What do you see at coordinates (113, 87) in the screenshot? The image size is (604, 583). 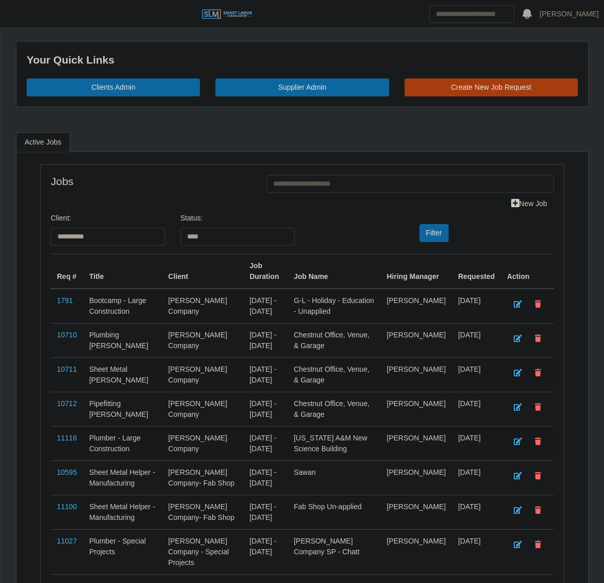 I see `a: Clients Admin` at bounding box center [113, 87].